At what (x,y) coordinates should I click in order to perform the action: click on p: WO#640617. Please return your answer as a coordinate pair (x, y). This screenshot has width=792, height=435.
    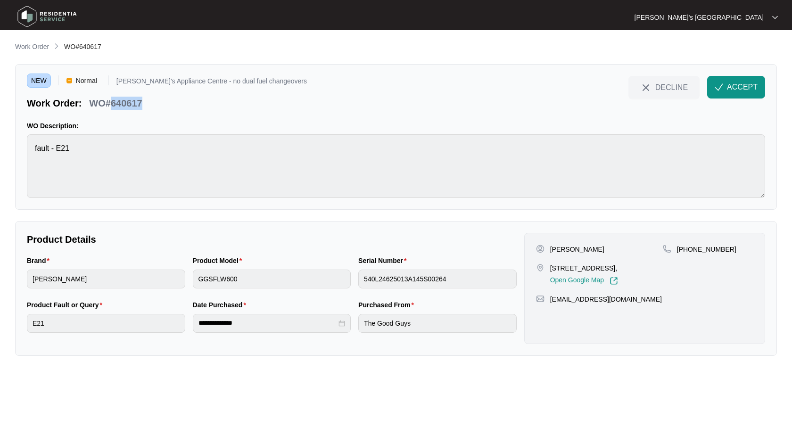
    Looking at the image, I should click on (115, 103).